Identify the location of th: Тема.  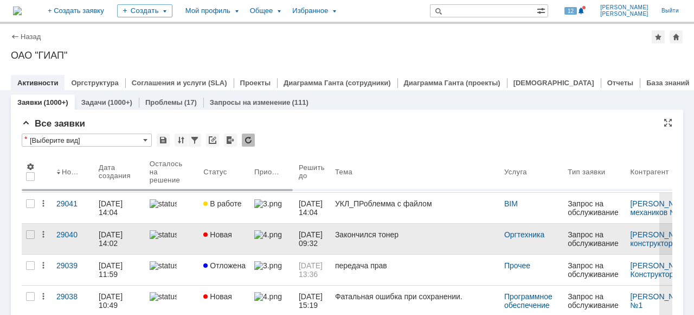
(416, 171).